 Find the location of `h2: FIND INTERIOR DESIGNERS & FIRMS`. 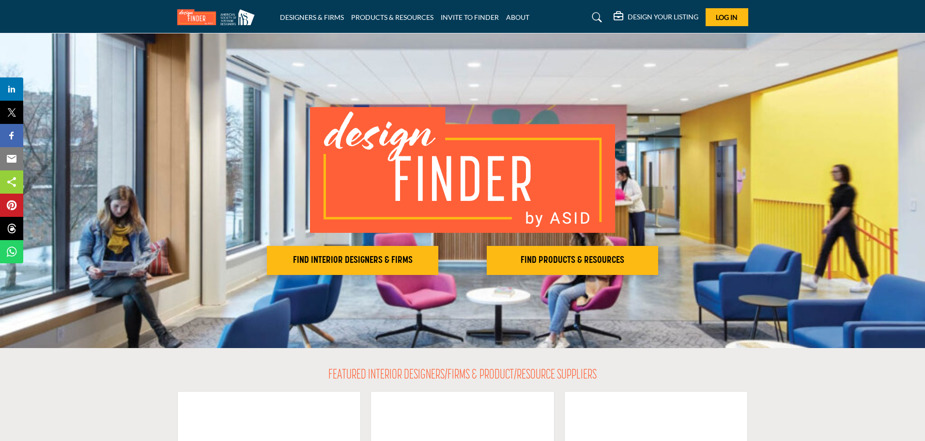

h2: FIND INTERIOR DESIGNERS & FIRMS is located at coordinates (353, 261).